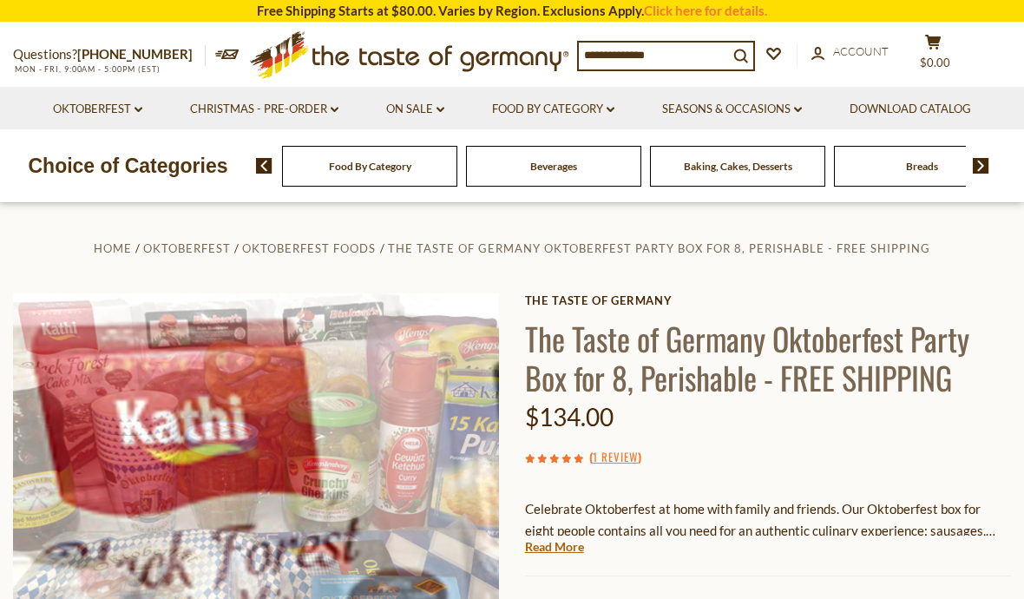 The width and height of the screenshot is (1024, 599). What do you see at coordinates (370, 166) in the screenshot?
I see `span: Food By Category` at bounding box center [370, 166].